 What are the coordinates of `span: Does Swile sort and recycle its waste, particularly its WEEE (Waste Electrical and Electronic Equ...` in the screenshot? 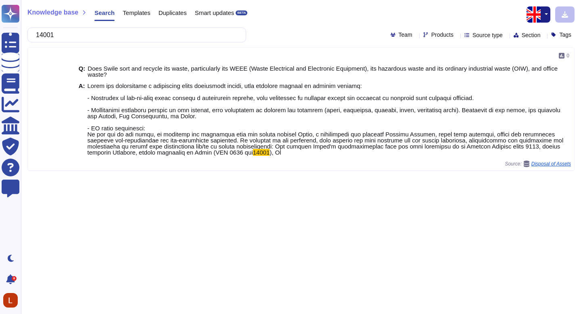 It's located at (322, 71).